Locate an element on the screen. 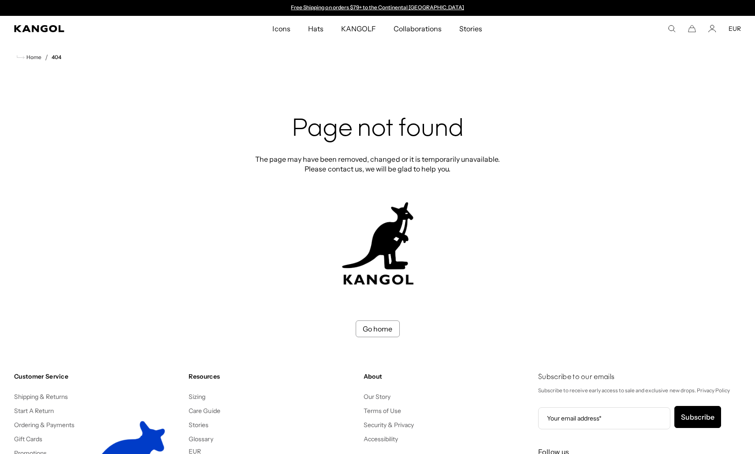 This screenshot has height=454, width=755. span: Collaborations is located at coordinates (417, 29).